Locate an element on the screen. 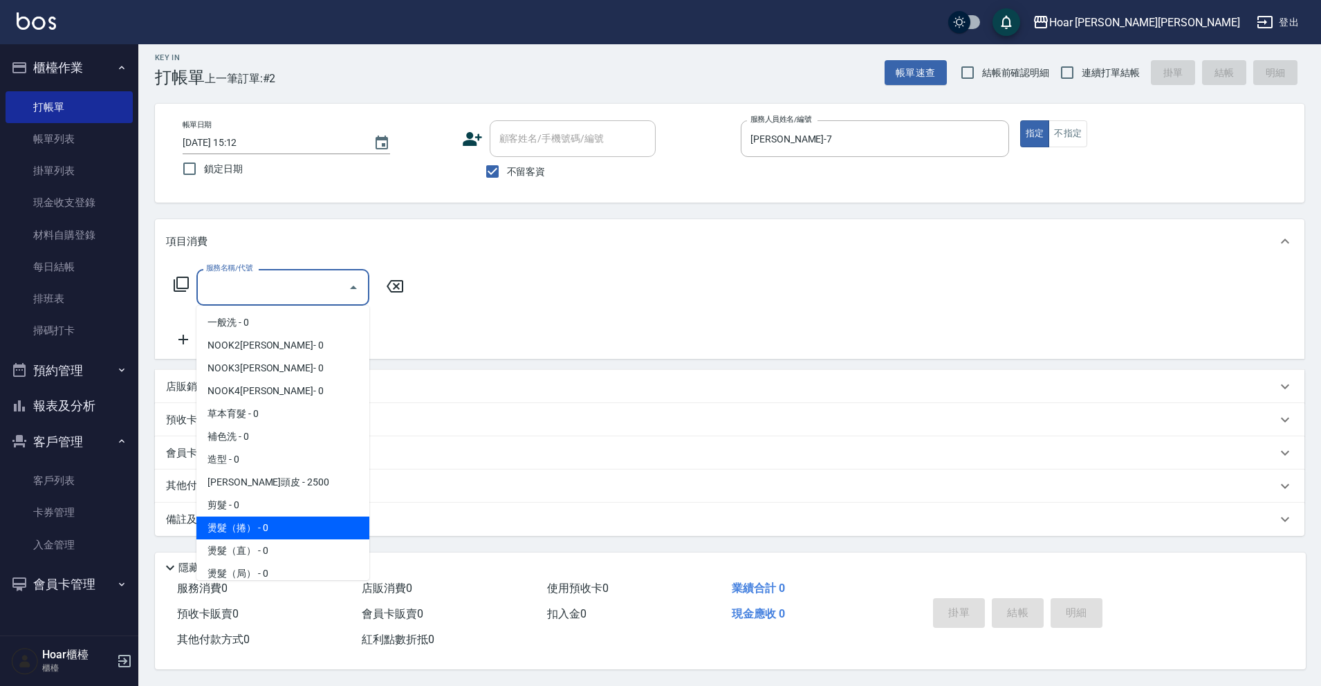  div: 備註及來源 is located at coordinates (730, 519).